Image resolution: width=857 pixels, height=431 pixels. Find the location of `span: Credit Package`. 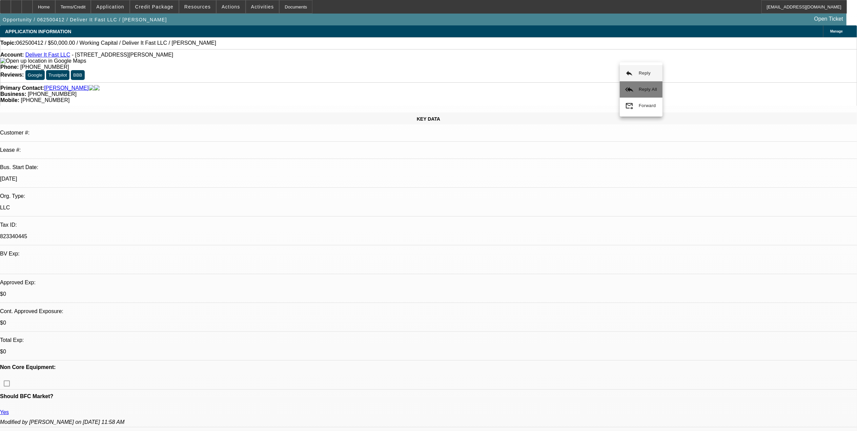

span: Credit Package is located at coordinates (154, 7).